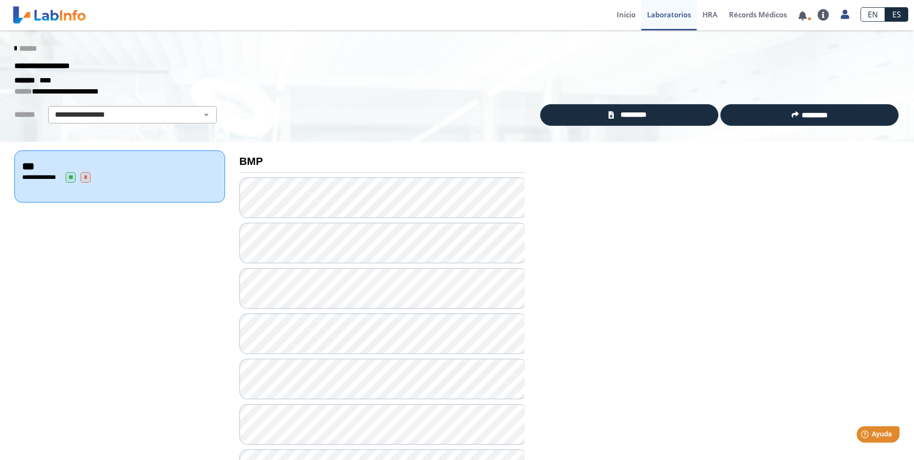 The height and width of the screenshot is (460, 914). What do you see at coordinates (710, 14) in the screenshot?
I see `span: HRA` at bounding box center [710, 14].